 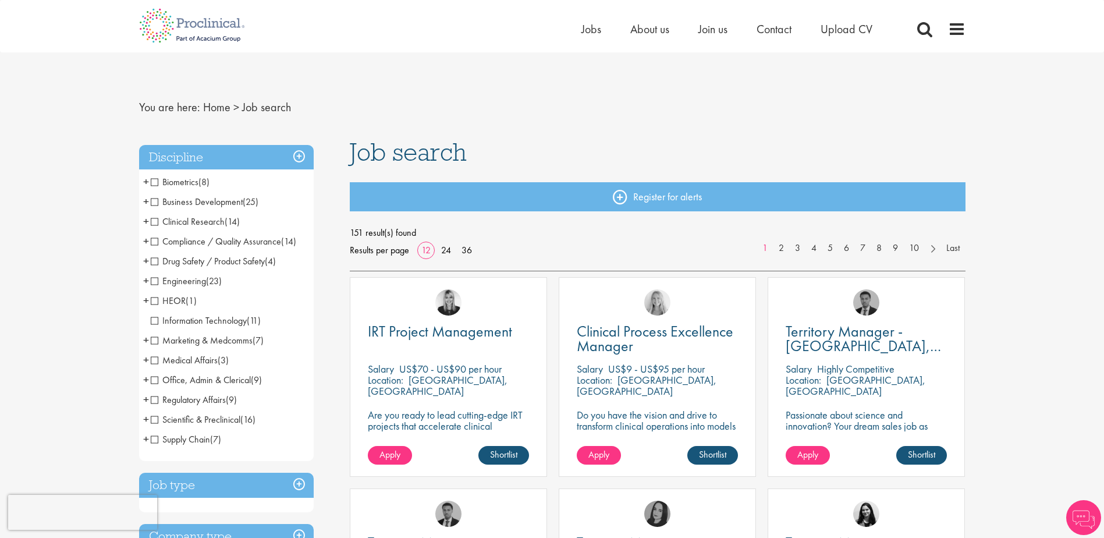 I want to click on a: Janelle Jones, so click(x=448, y=302).